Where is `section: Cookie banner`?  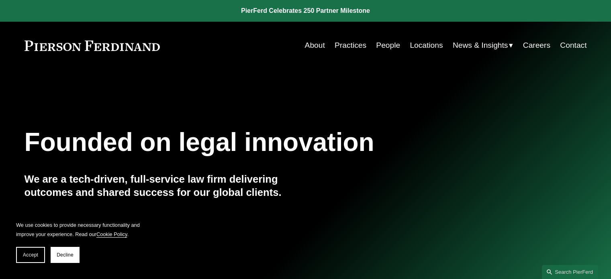 section: Cookie banner is located at coordinates (80, 242).